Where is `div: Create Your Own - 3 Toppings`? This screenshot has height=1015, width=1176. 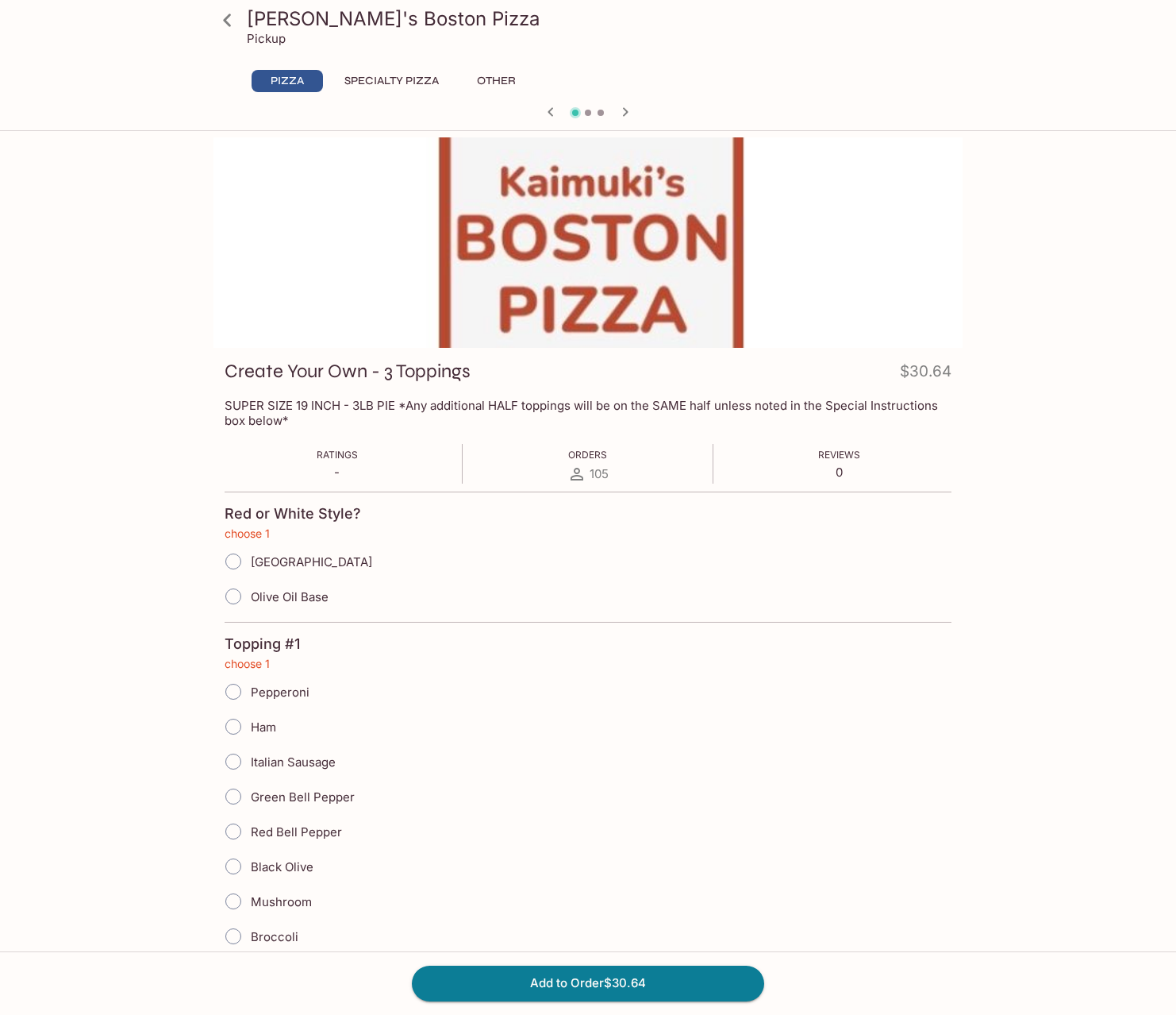
div: Create Your Own - 3 Toppings is located at coordinates (588, 243).